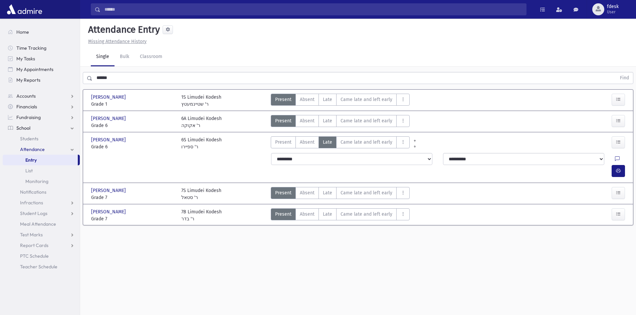 This screenshot has height=315, width=636. Describe the element at coordinates (116, 41) in the screenshot. I see `a: Missing Attendance History` at that location.